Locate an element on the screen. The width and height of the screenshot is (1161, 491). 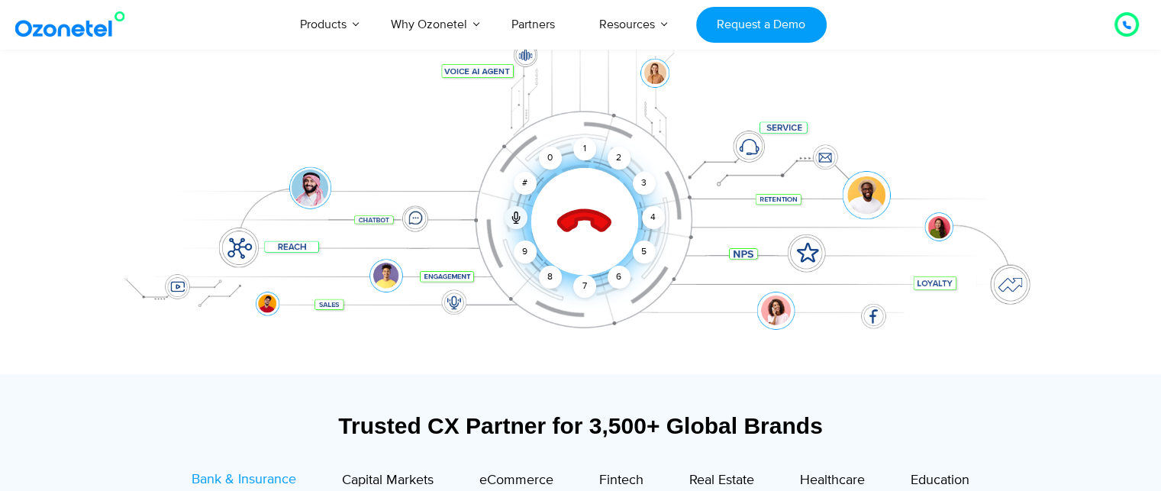
div: 6 is located at coordinates (619, 277).